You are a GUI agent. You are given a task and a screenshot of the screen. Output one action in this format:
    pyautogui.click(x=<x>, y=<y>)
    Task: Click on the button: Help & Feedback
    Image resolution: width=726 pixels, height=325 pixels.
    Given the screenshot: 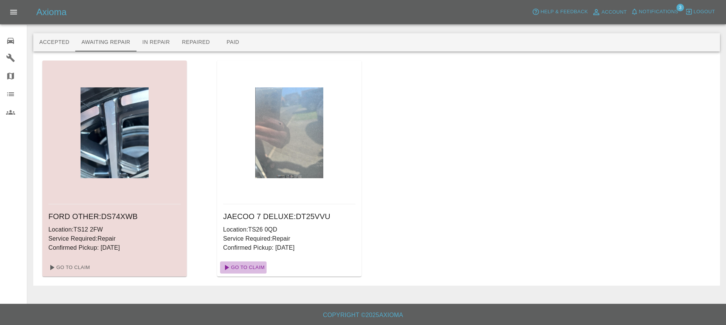 What is the action you would take?
    pyautogui.click(x=559, y=12)
    